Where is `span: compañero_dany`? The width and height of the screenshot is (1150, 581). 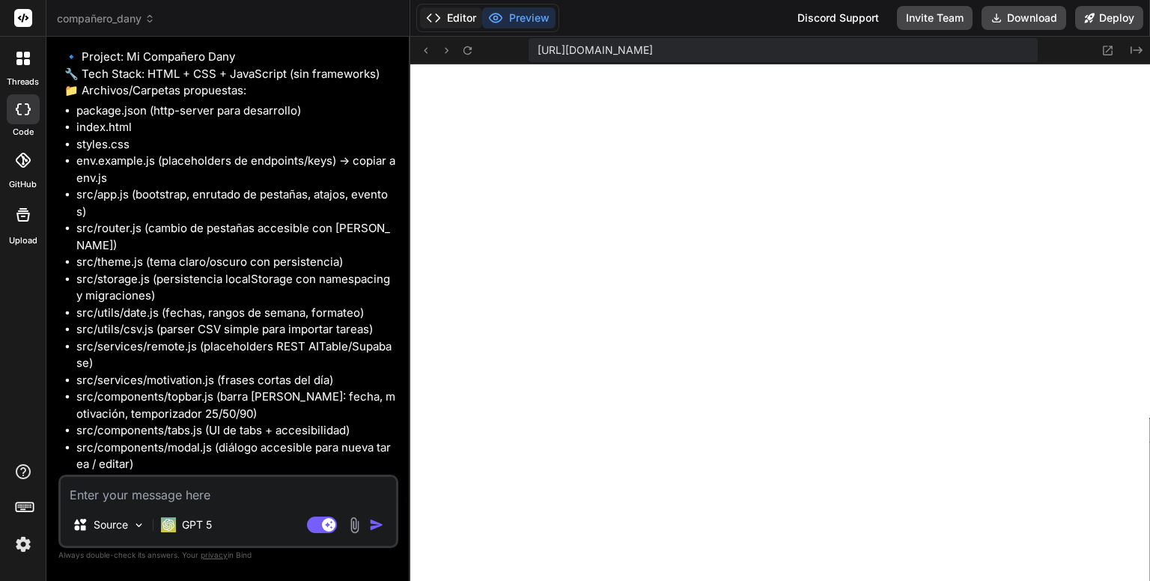
span: compañero_dany is located at coordinates (106, 19).